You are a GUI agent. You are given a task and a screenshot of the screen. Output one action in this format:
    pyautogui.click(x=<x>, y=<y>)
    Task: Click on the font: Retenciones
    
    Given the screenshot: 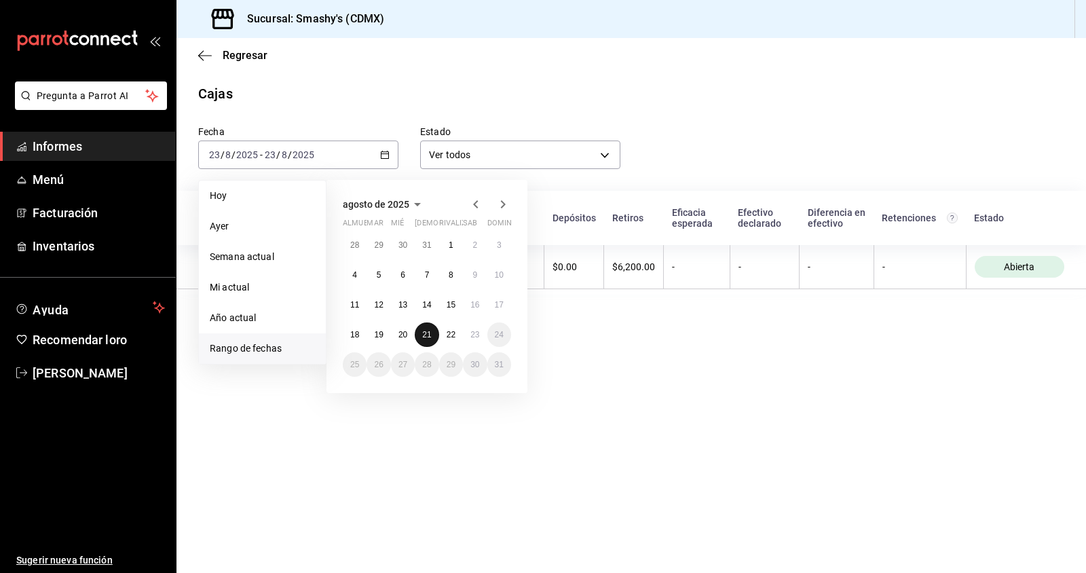 What is the action you would take?
    pyautogui.click(x=909, y=218)
    